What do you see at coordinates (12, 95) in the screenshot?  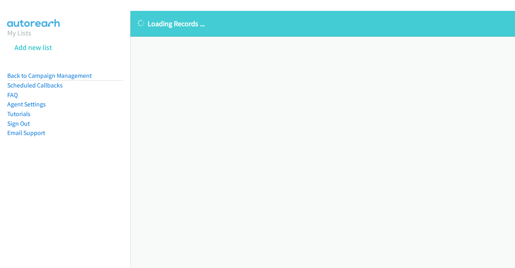 I see `a: FAQ` at bounding box center [12, 95].